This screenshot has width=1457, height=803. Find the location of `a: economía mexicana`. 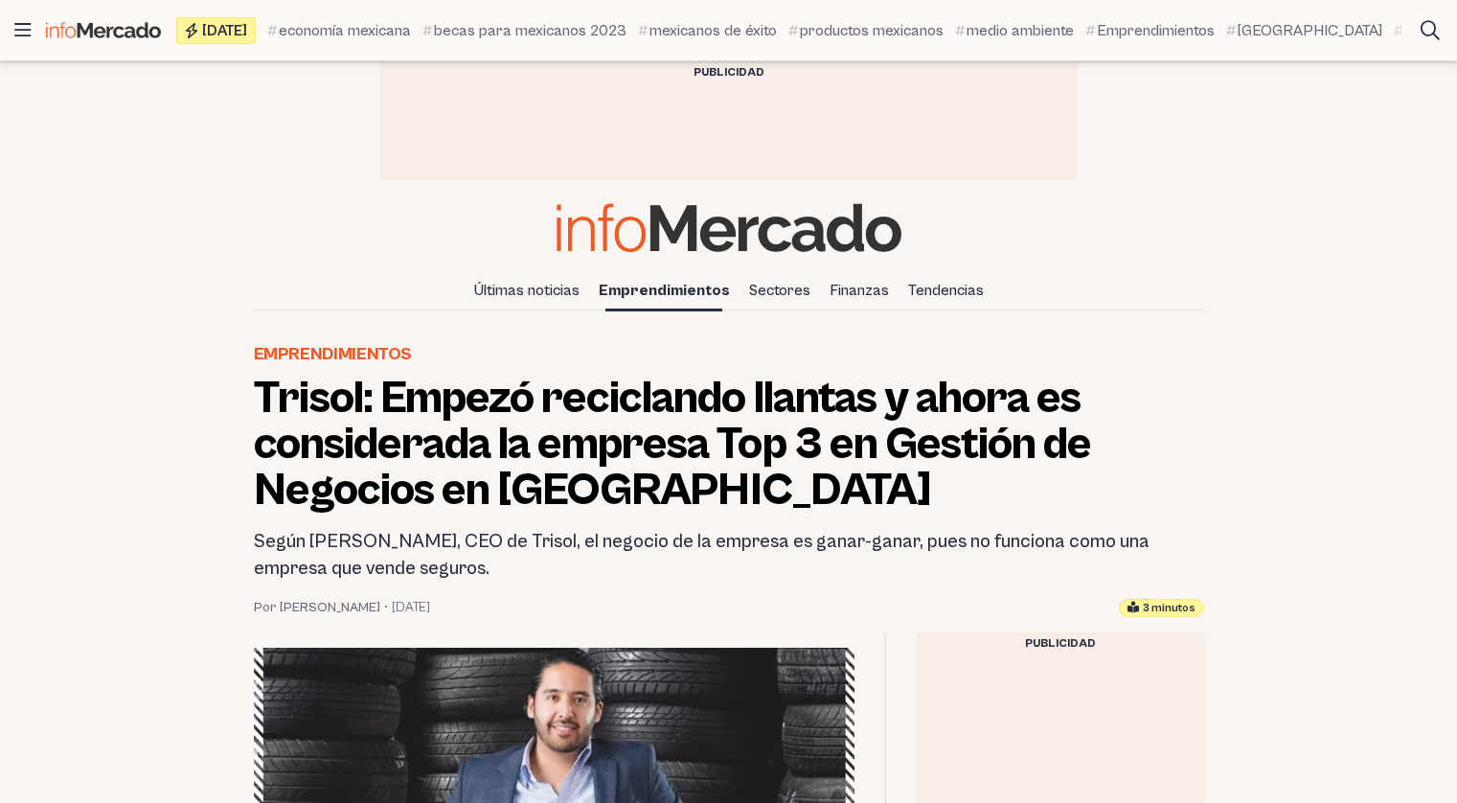

a: economía mexicana is located at coordinates (339, 31).